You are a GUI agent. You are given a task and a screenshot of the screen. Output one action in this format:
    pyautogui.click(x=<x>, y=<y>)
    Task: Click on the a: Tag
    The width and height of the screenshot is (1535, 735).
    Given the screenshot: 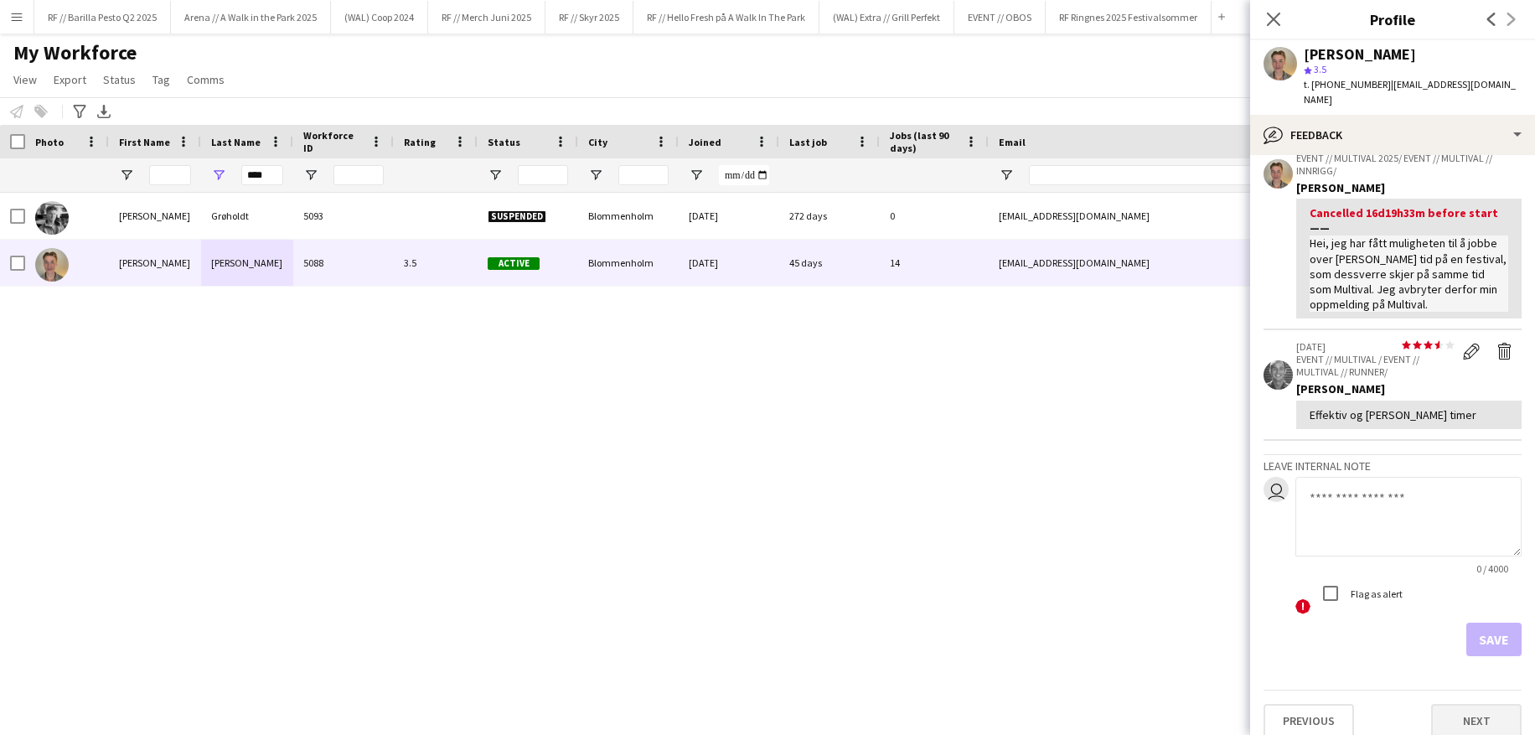 What is the action you would take?
    pyautogui.click(x=161, y=80)
    